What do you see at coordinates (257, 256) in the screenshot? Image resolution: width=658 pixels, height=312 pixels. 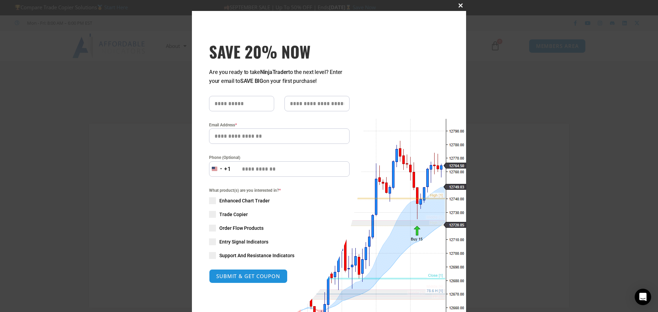 I see `span: Support And Resistance Indicators` at bounding box center [257, 256].